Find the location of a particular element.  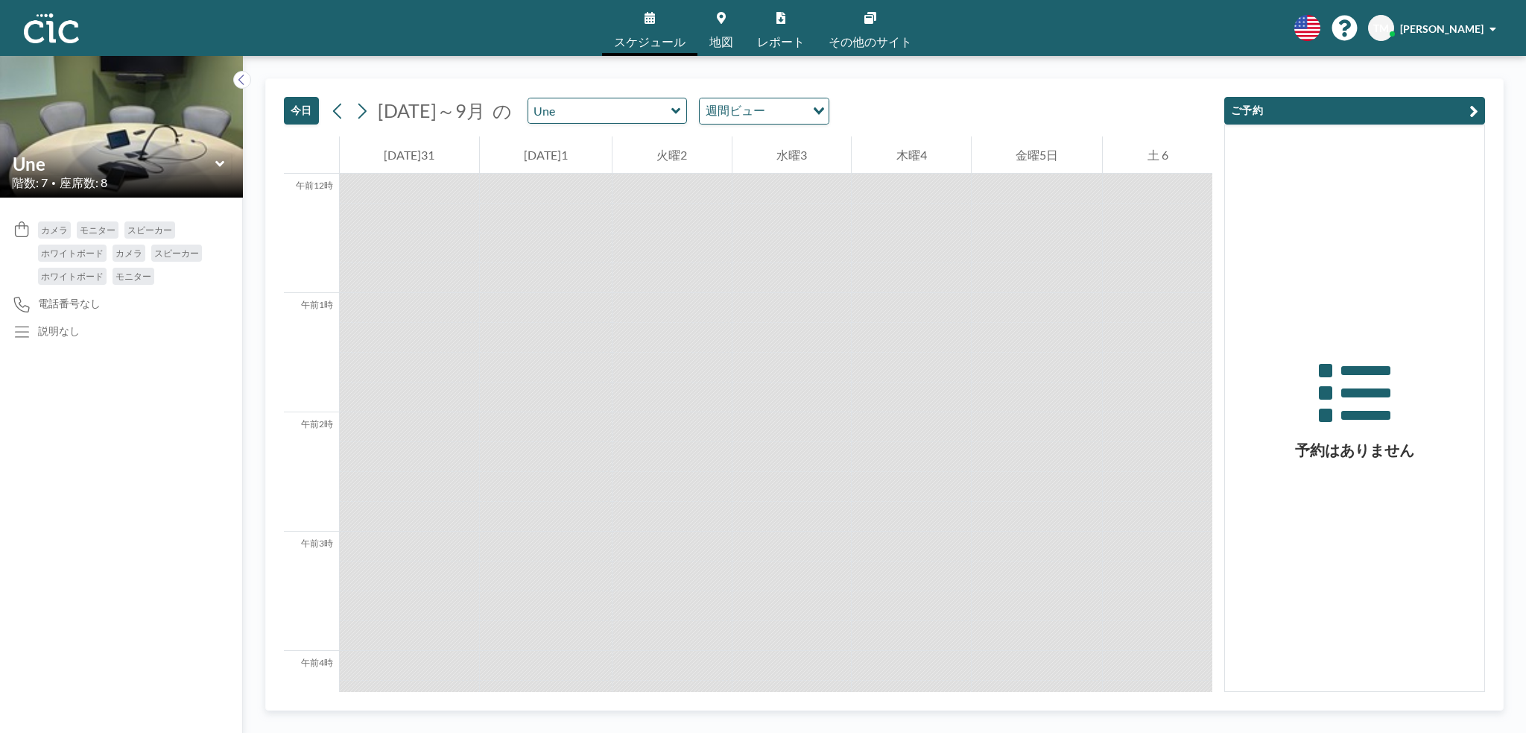

font: TM is located at coordinates (1381, 28).